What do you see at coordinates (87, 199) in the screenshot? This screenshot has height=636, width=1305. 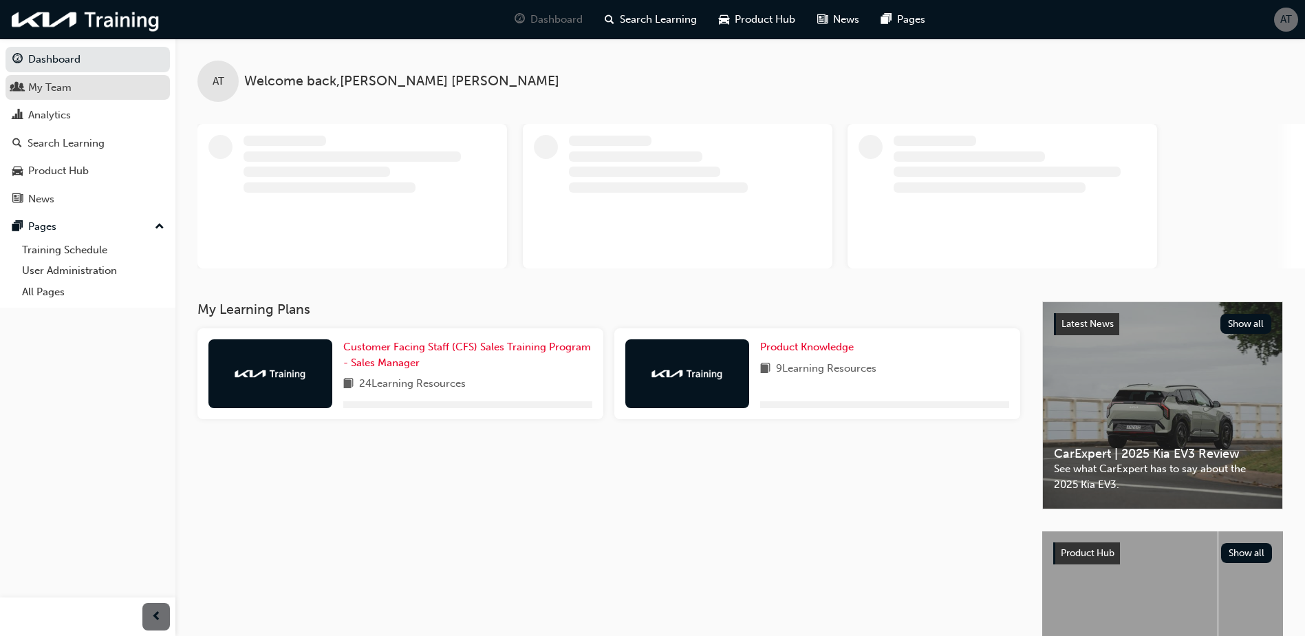 I see `a: News` at bounding box center [87, 199].